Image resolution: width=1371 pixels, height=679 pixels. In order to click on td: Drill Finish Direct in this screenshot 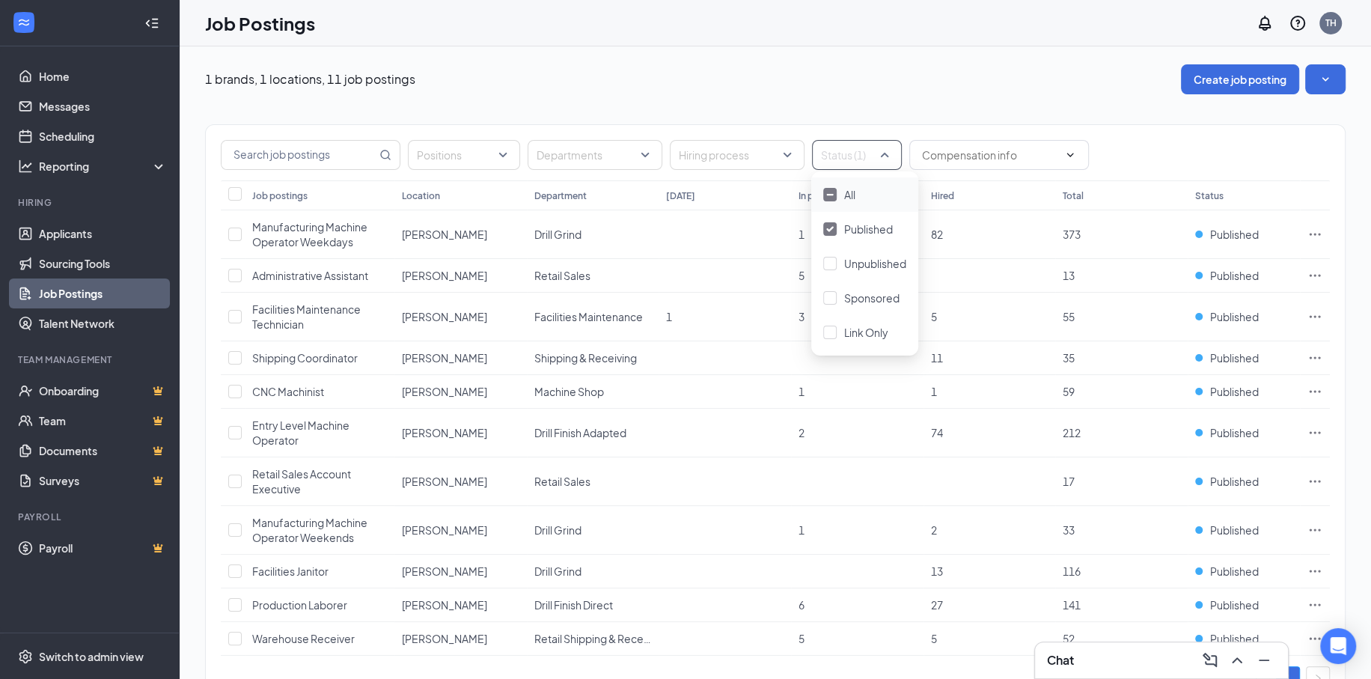, I will do `click(593, 605)`.